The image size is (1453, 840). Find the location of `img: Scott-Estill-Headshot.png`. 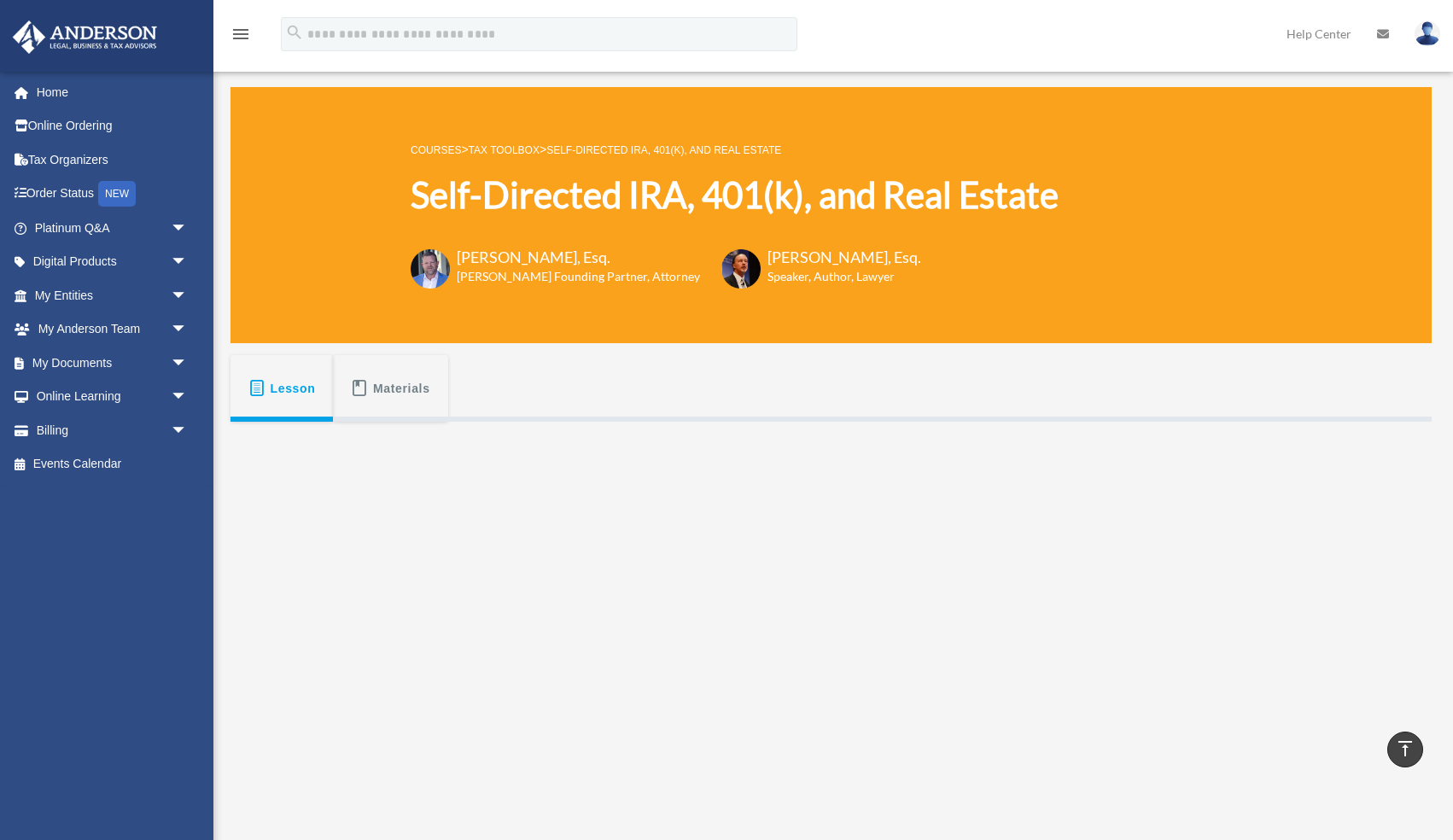

img: Scott-Estill-Headshot.png is located at coordinates (741, 269).